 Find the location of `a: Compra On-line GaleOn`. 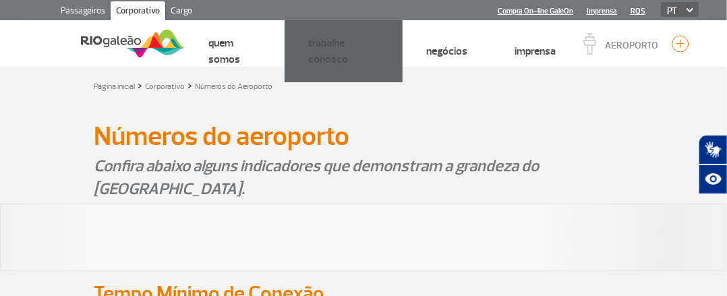

a: Compra On-line GaleOn is located at coordinates (535, 11).